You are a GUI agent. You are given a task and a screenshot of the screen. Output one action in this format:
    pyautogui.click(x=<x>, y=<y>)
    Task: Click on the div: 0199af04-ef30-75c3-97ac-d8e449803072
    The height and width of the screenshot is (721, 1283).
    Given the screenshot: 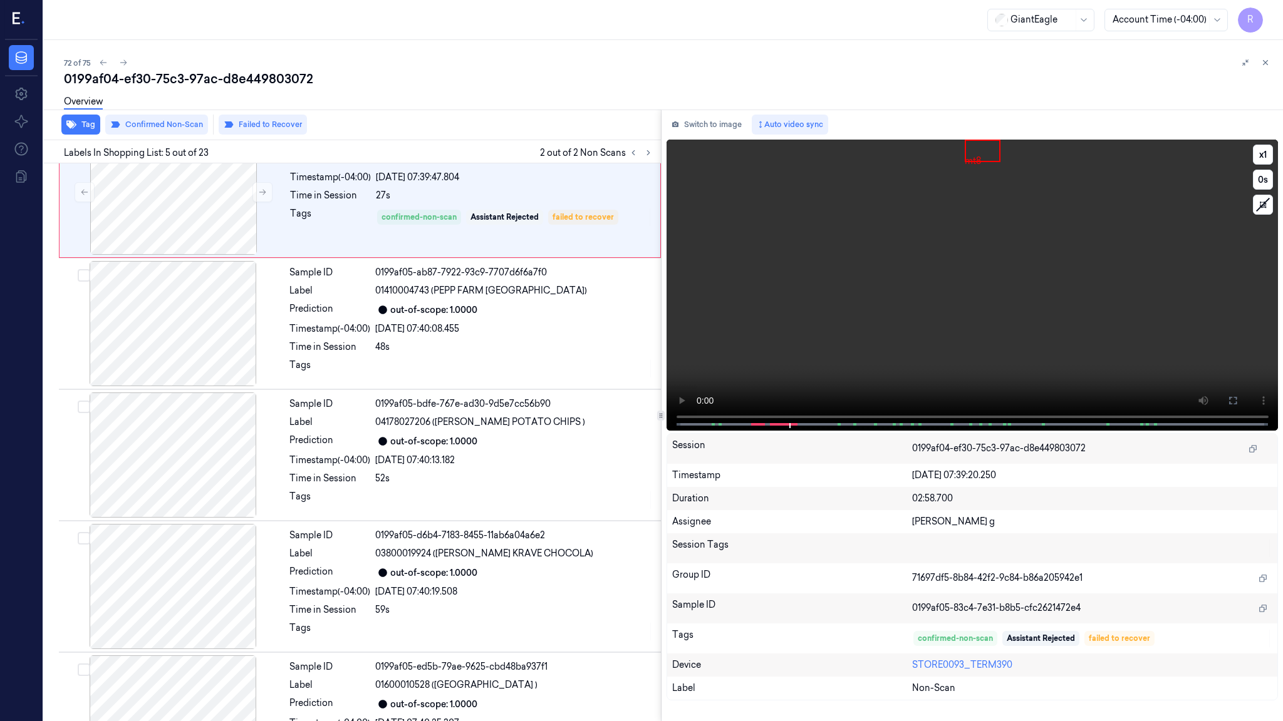 What is the action you would take?
    pyautogui.click(x=668, y=79)
    